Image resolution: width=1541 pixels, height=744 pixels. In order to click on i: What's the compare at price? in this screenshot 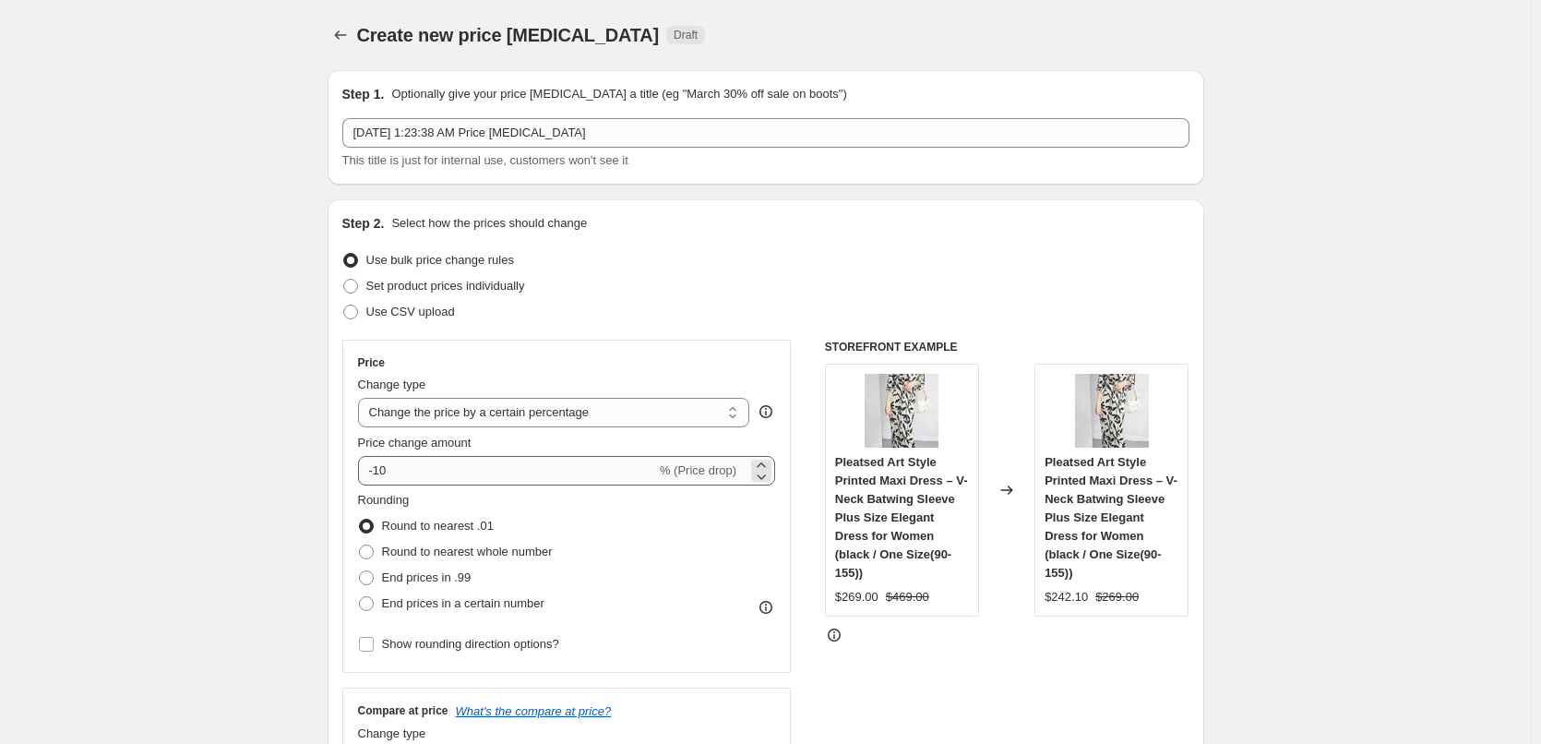, I will do `click(533, 711)`.